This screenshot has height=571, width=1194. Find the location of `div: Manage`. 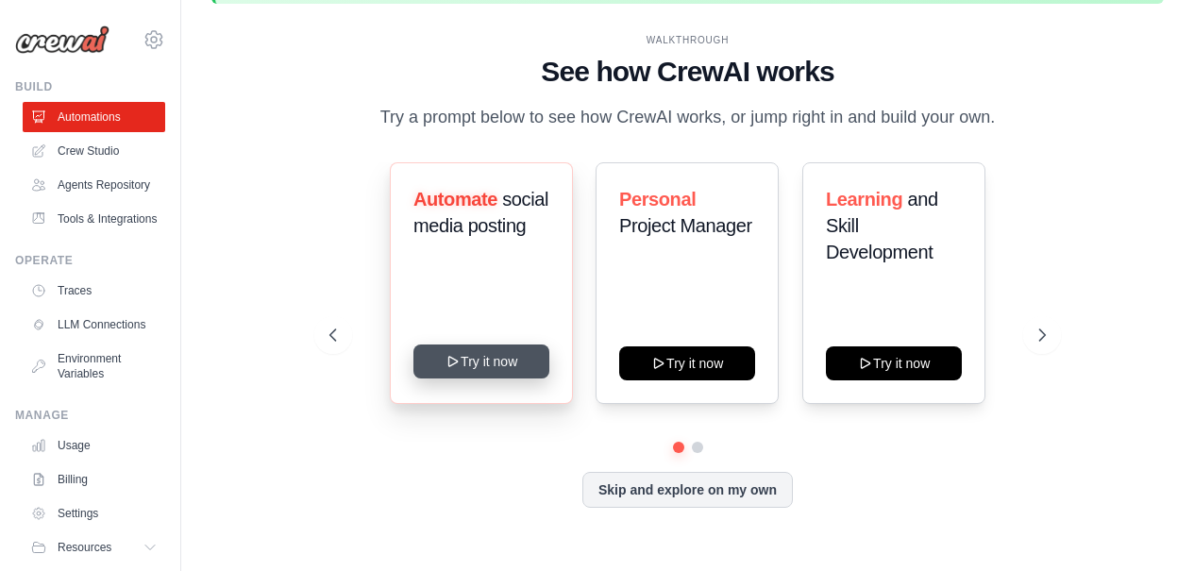

div: Manage is located at coordinates (90, 415).